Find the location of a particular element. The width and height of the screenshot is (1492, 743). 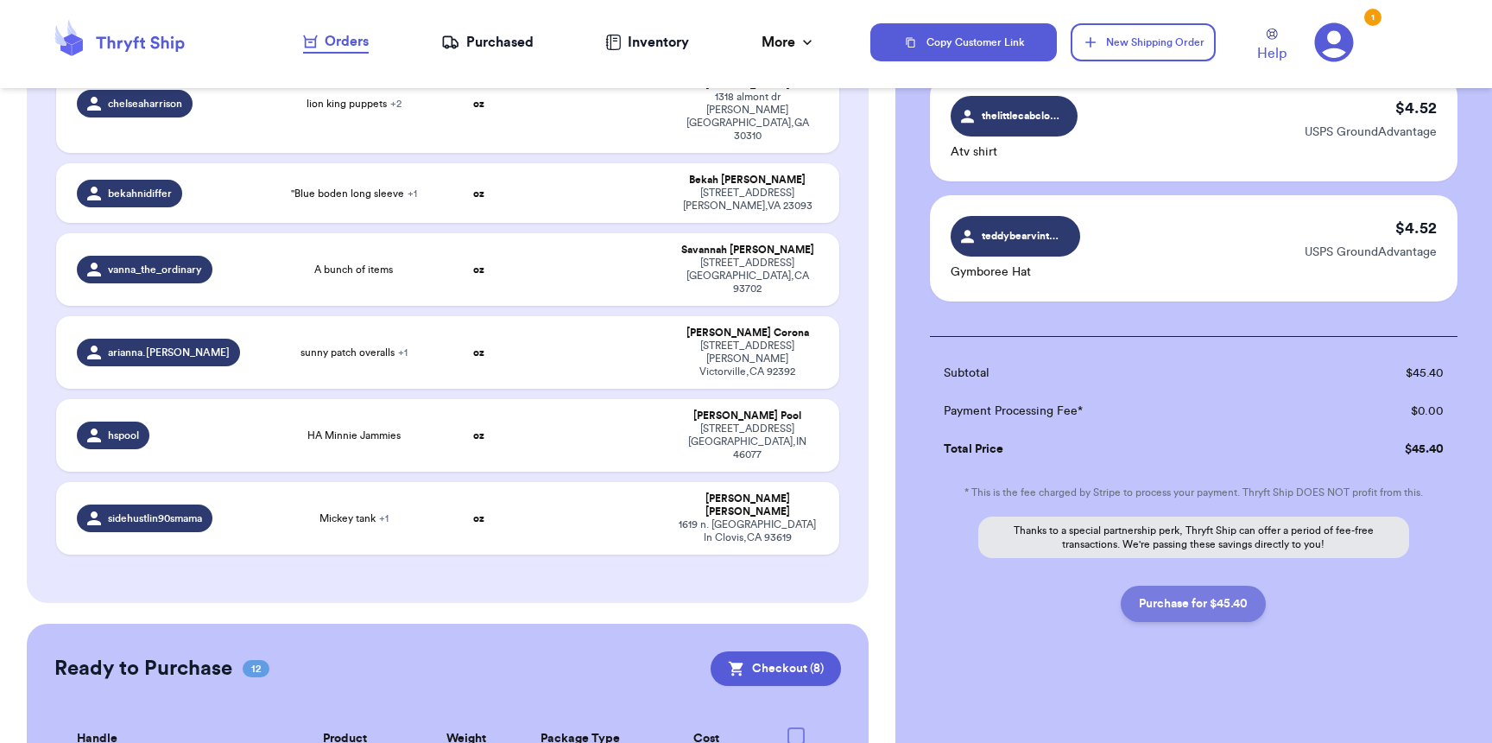

a: Orders is located at coordinates (336, 42).